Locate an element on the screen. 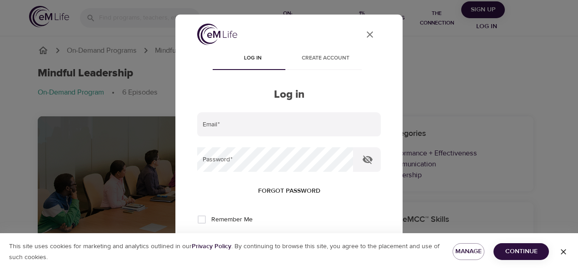  button: close is located at coordinates (370, 35).